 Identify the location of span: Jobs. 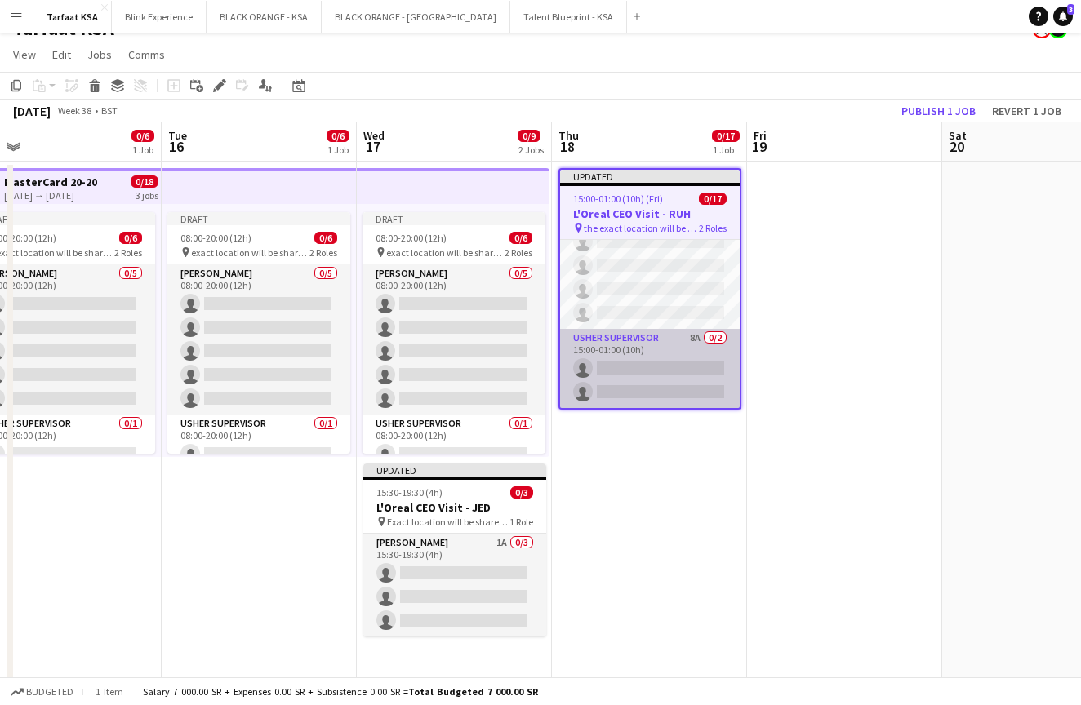
(100, 55).